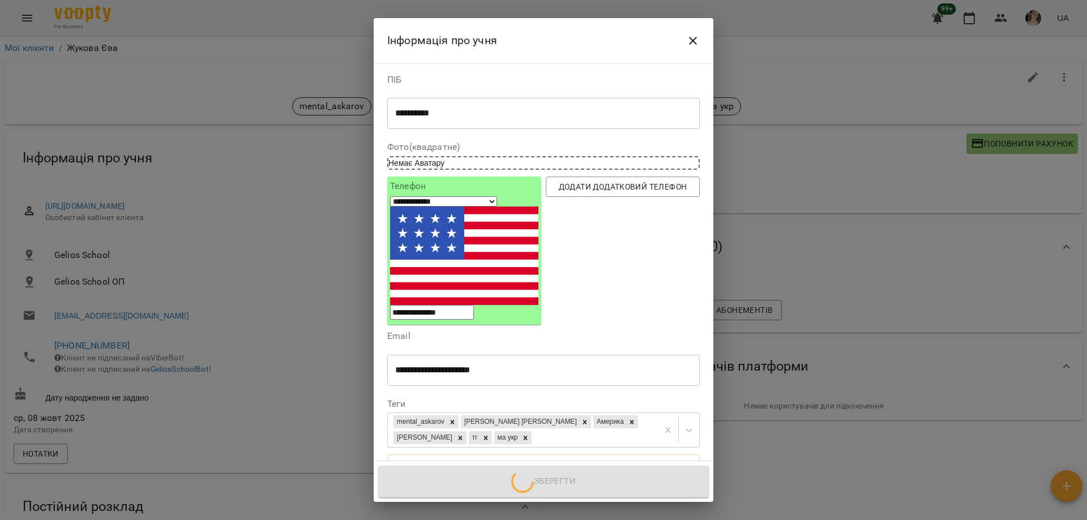 This screenshot has height=520, width=1087. Describe the element at coordinates (474, 438) in the screenshot. I see `div: тг` at that location.